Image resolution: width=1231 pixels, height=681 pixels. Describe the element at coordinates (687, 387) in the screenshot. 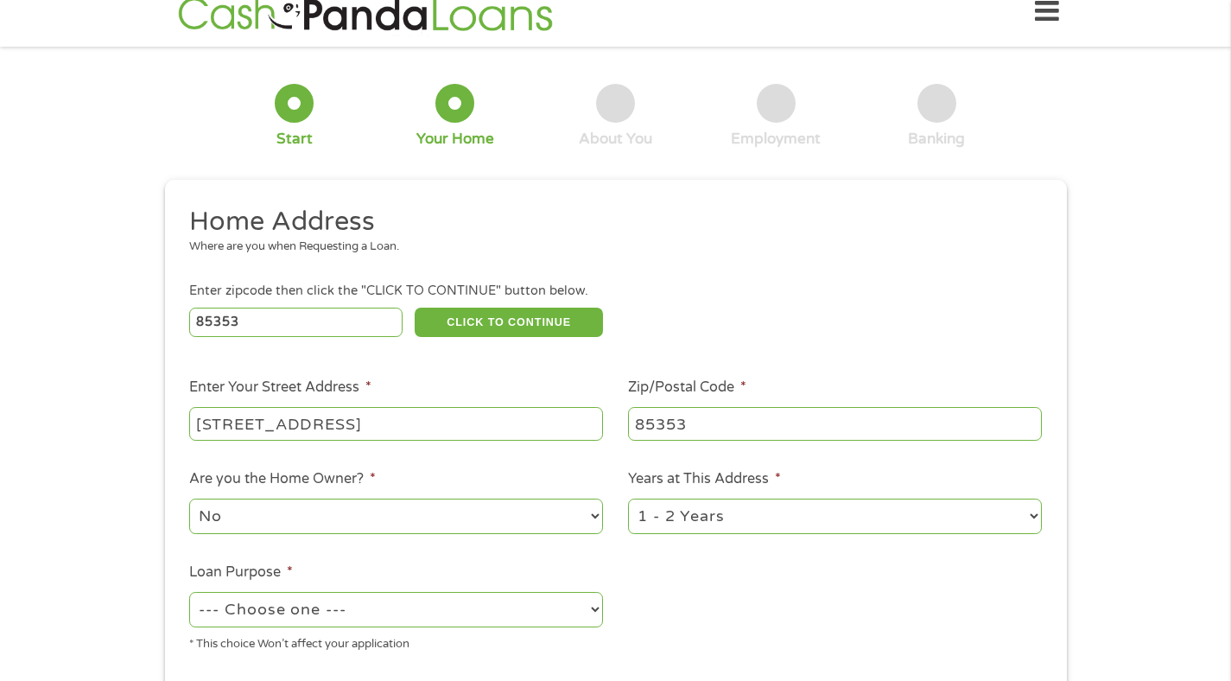

I see `label: Zip/Postal Code` at that location.